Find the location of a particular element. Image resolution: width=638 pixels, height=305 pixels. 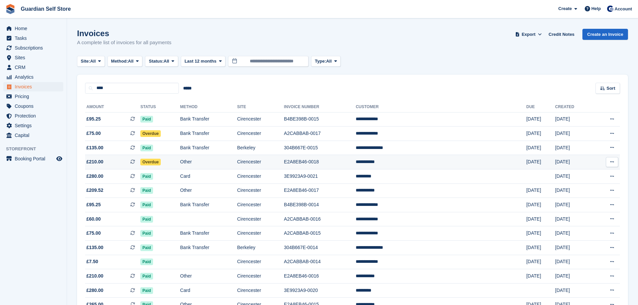

span: Help is located at coordinates (596, 9).